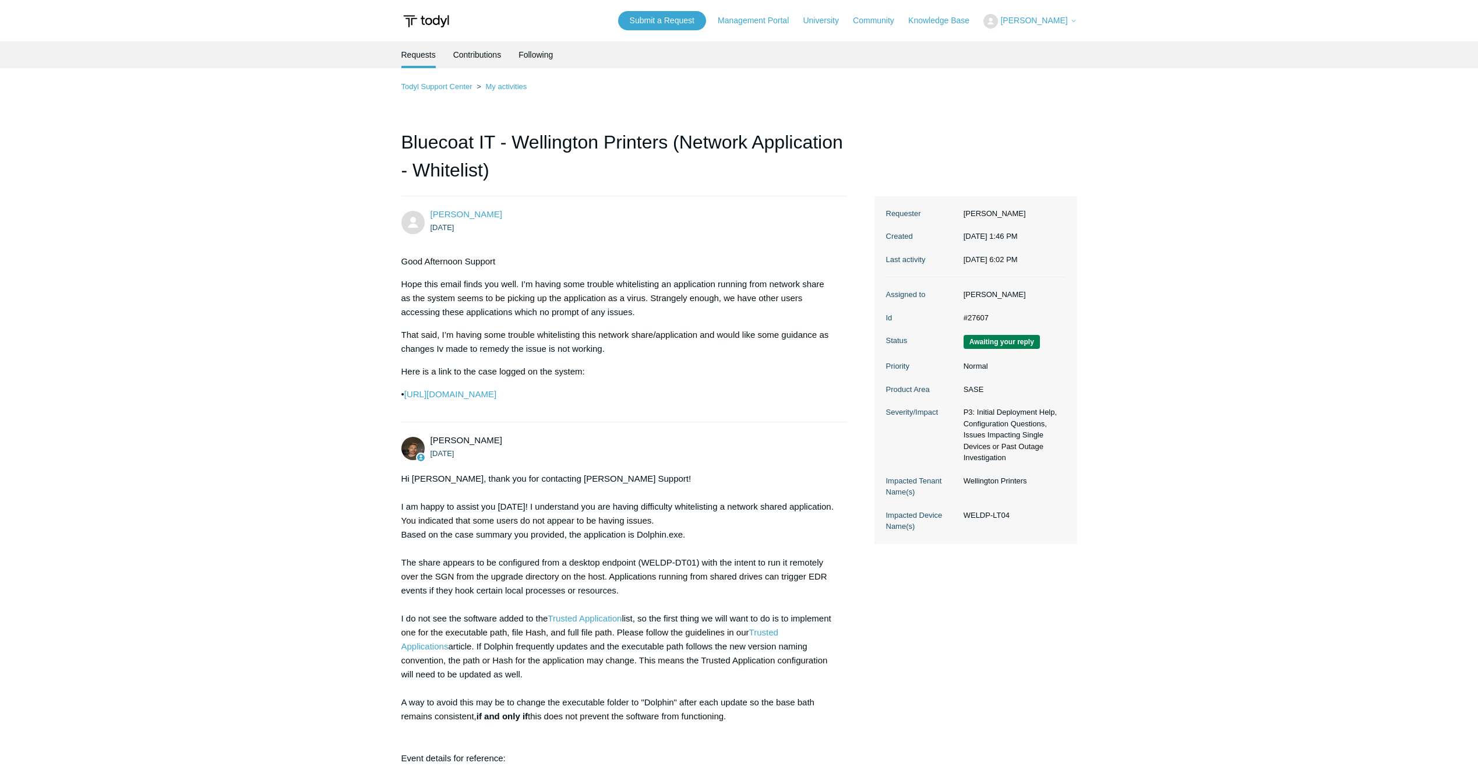 The width and height of the screenshot is (1478, 770). What do you see at coordinates (466, 214) in the screenshot?
I see `span: Christopher Bell` at bounding box center [466, 214].